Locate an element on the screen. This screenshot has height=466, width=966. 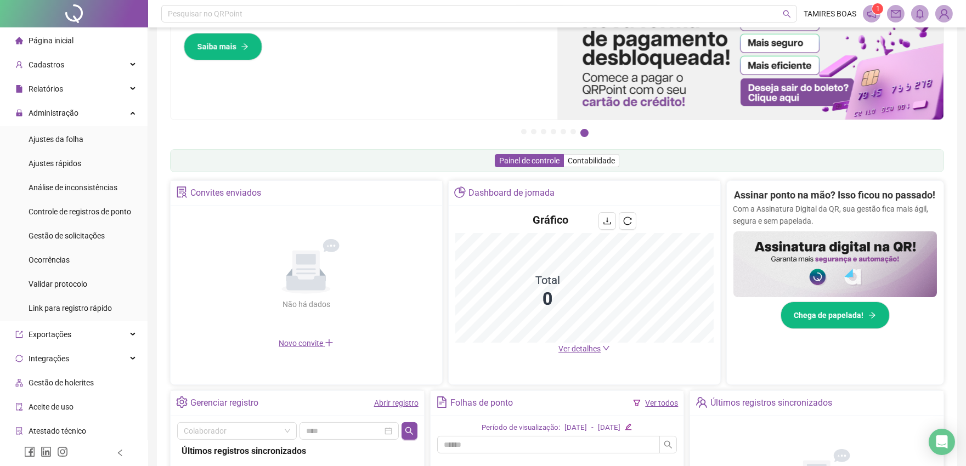
span: Ver detalhes is located at coordinates (579, 349).